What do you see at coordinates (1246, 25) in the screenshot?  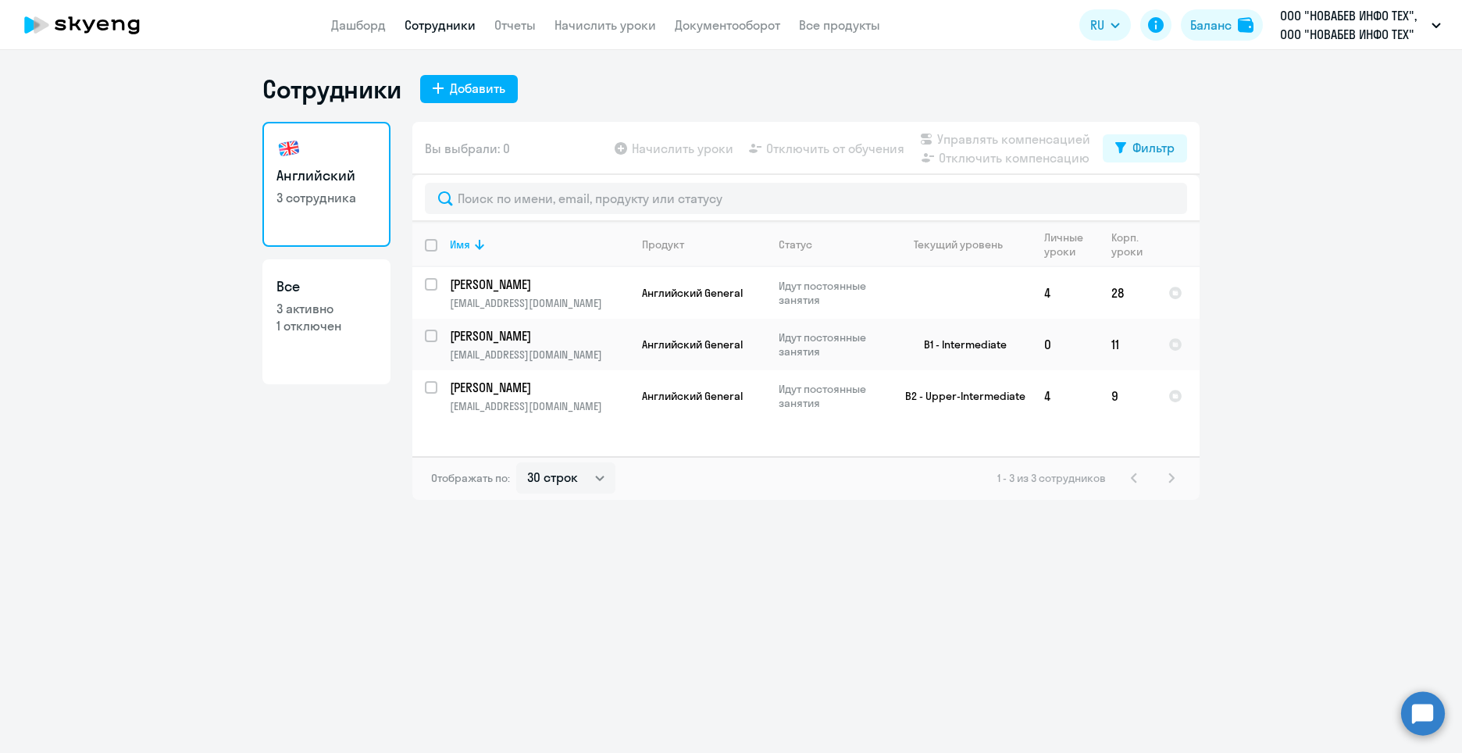 I see `img: balance` at bounding box center [1246, 25].